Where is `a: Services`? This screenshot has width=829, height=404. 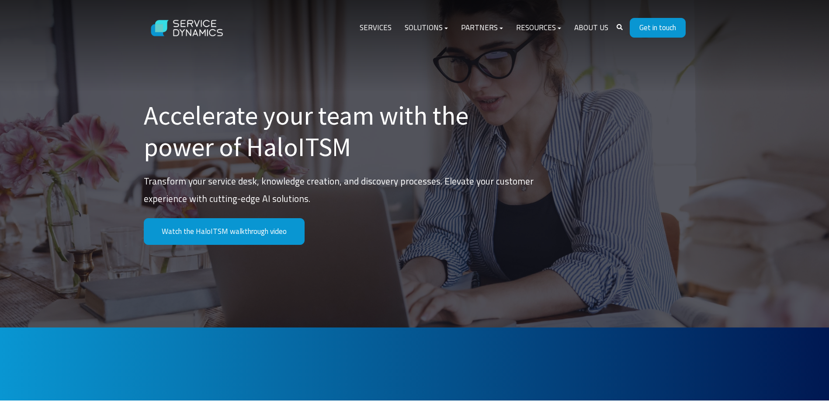 a: Services is located at coordinates (376, 28).